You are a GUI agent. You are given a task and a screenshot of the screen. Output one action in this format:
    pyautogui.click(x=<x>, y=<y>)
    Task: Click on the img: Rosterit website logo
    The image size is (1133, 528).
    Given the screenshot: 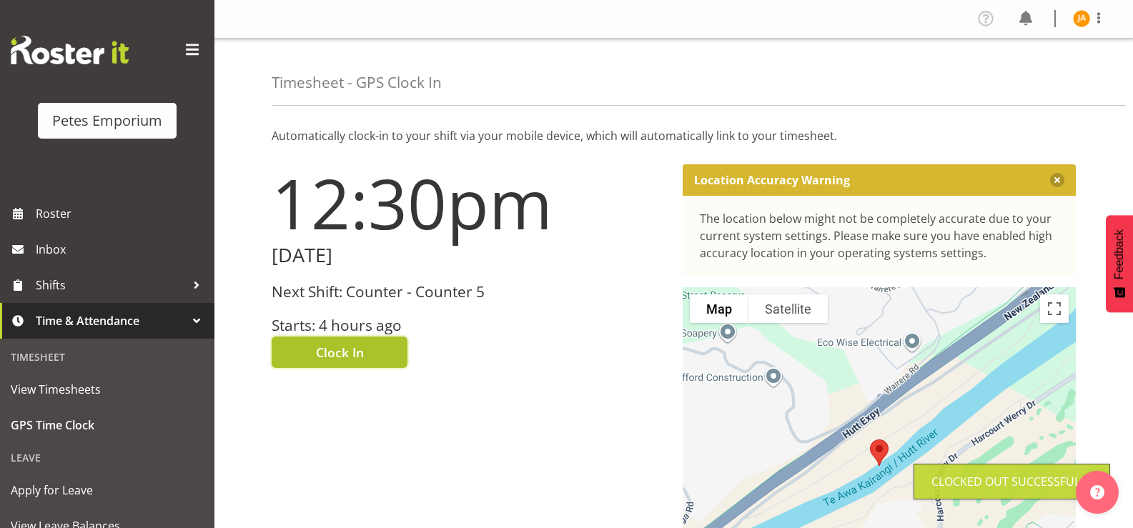 What is the action you would take?
    pyautogui.click(x=69, y=50)
    